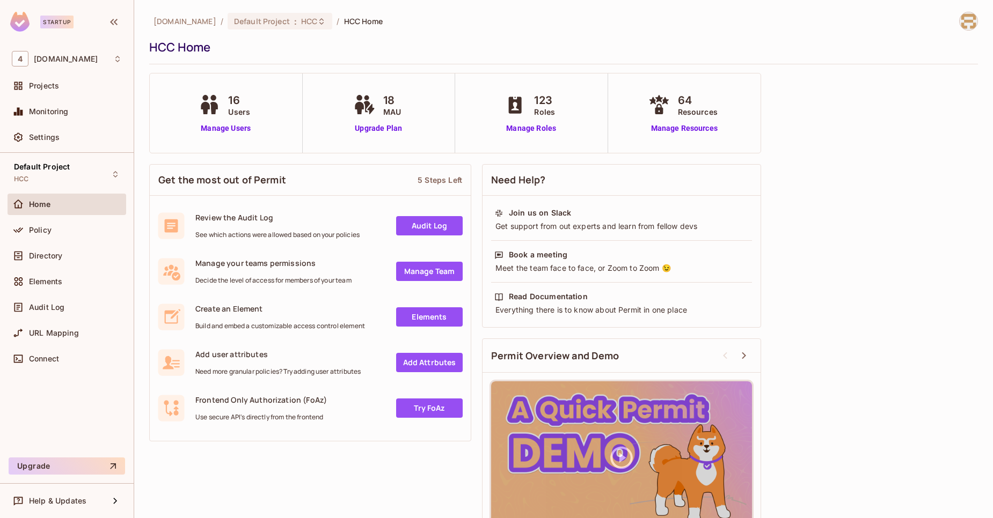 Image resolution: width=993 pixels, height=518 pixels. What do you see at coordinates (555, 356) in the screenshot?
I see `span: Permit Overview and Demo` at bounding box center [555, 356].